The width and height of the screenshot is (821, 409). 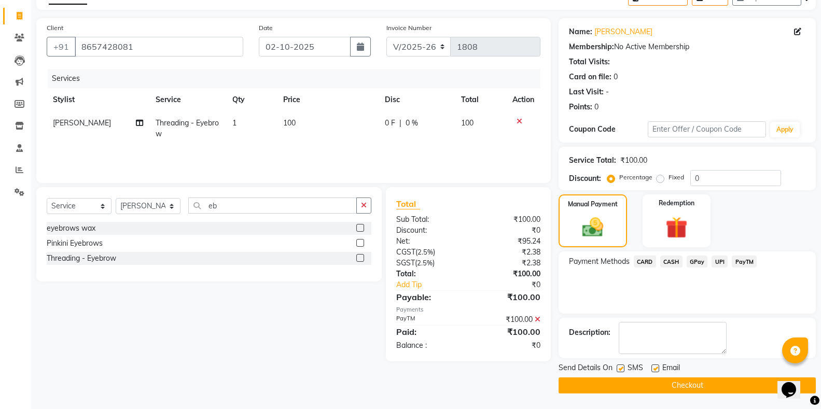 What do you see at coordinates (409, 28) in the screenshot?
I see `label: Invoice Number` at bounding box center [409, 28].